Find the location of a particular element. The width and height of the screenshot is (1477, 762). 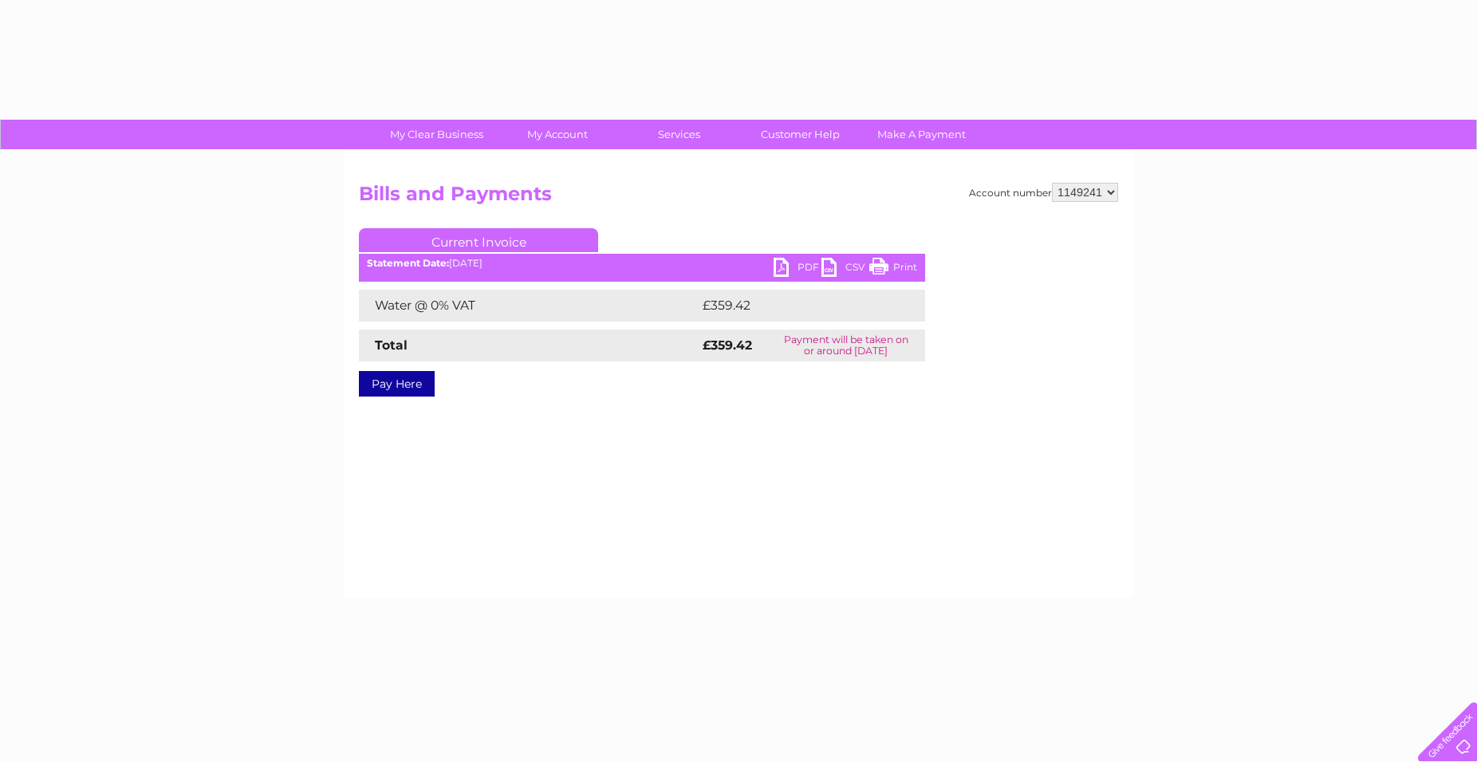

a: Services is located at coordinates (679, 134).